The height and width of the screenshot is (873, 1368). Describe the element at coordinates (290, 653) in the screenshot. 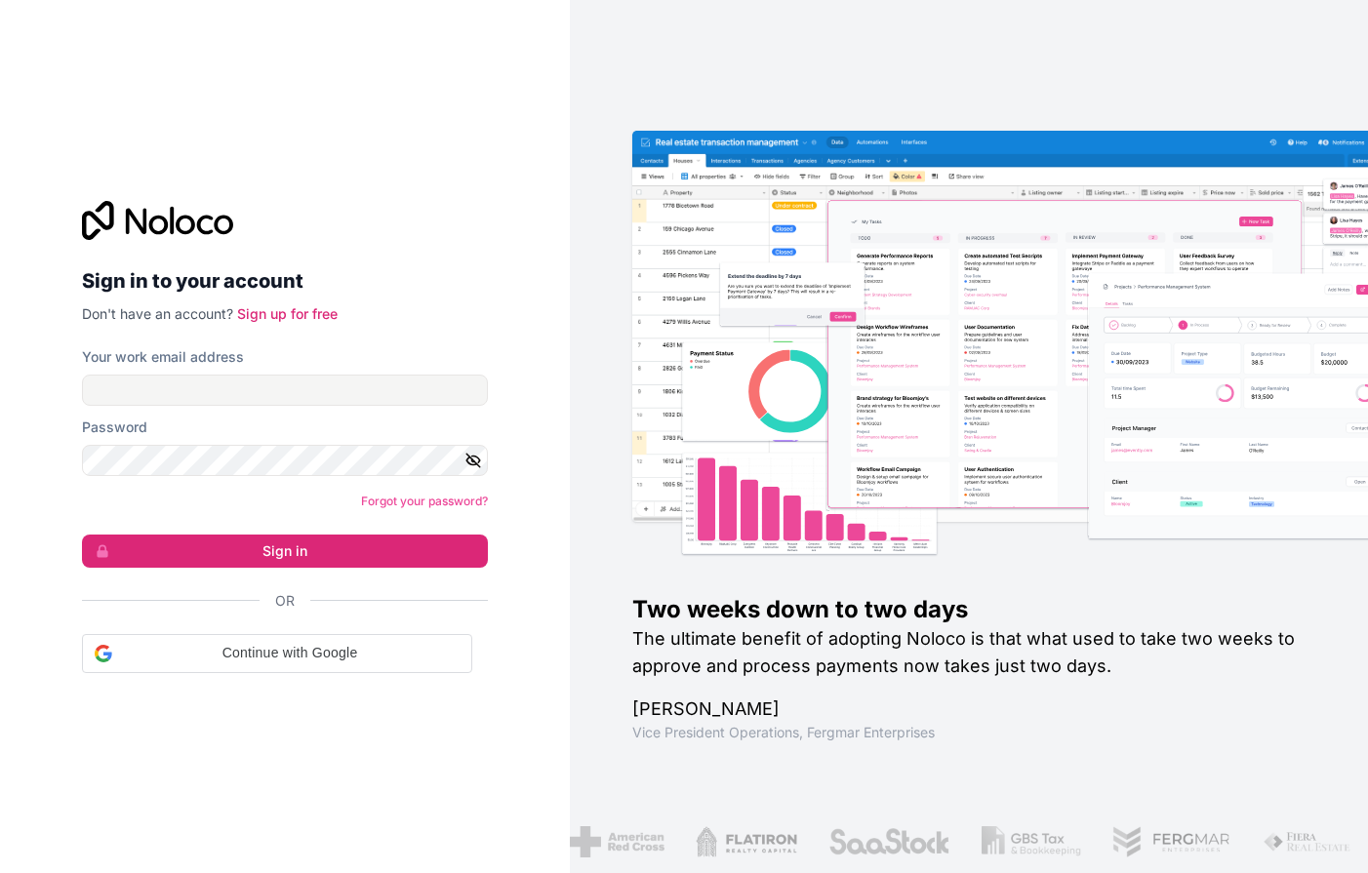

I see `span: Continue with Google` at that location.